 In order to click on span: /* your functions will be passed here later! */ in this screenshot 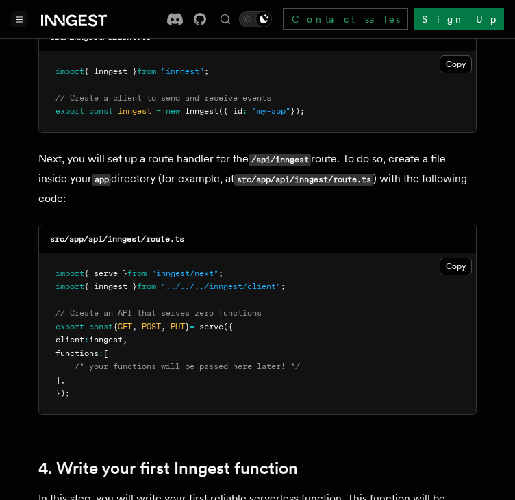, I will do `click(187, 366)`.